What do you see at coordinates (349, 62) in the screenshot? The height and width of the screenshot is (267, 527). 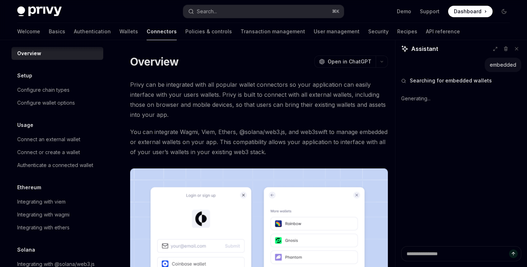 I see `span: Open in ChatGPT` at bounding box center [349, 62].